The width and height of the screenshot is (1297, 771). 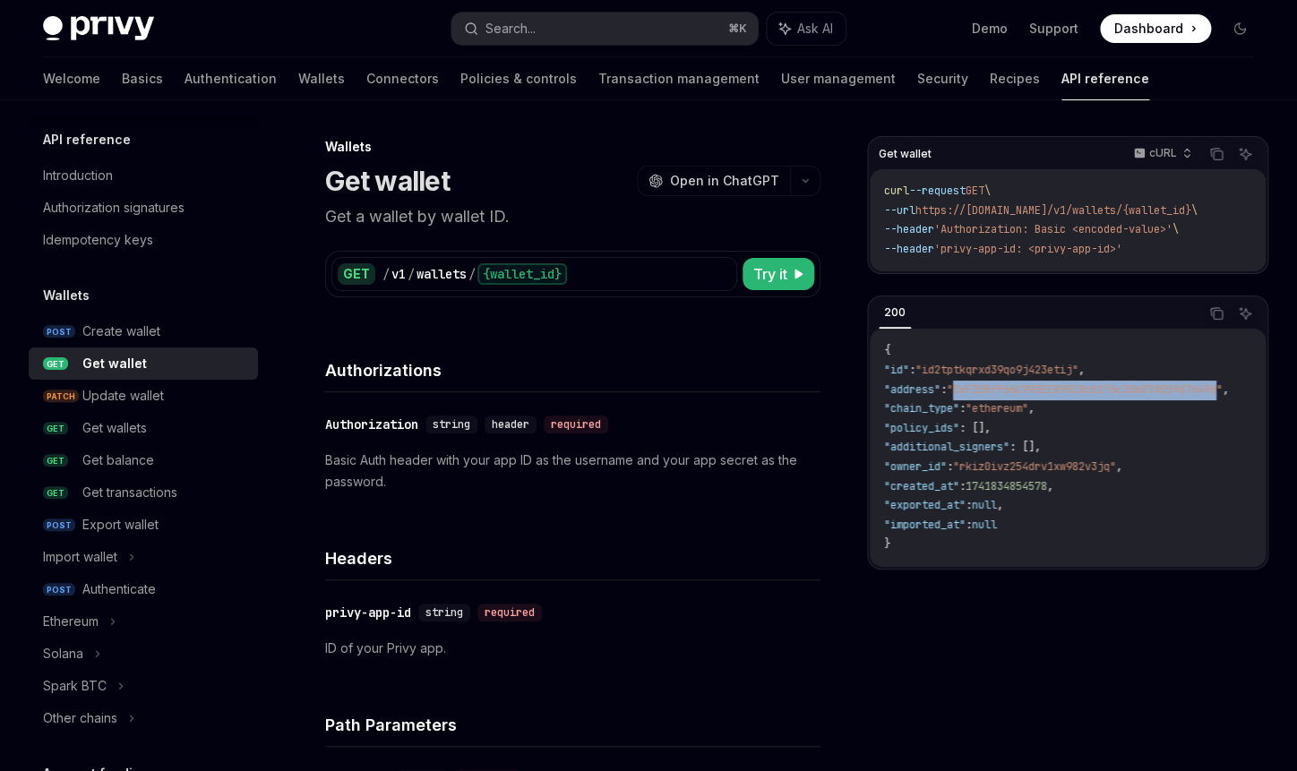 What do you see at coordinates (572, 370) in the screenshot?
I see `h4: Authorizations` at bounding box center [572, 370].